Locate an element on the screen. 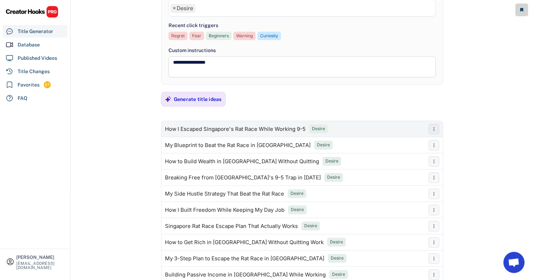 The image size is (533, 280). a: Open chat is located at coordinates (514, 263).